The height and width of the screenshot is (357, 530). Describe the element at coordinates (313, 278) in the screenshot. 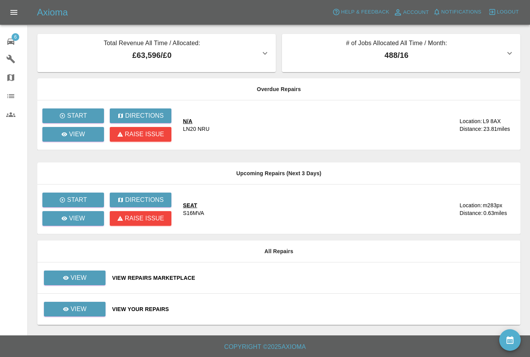

I see `a: View Repairs Marketplace` at that location.